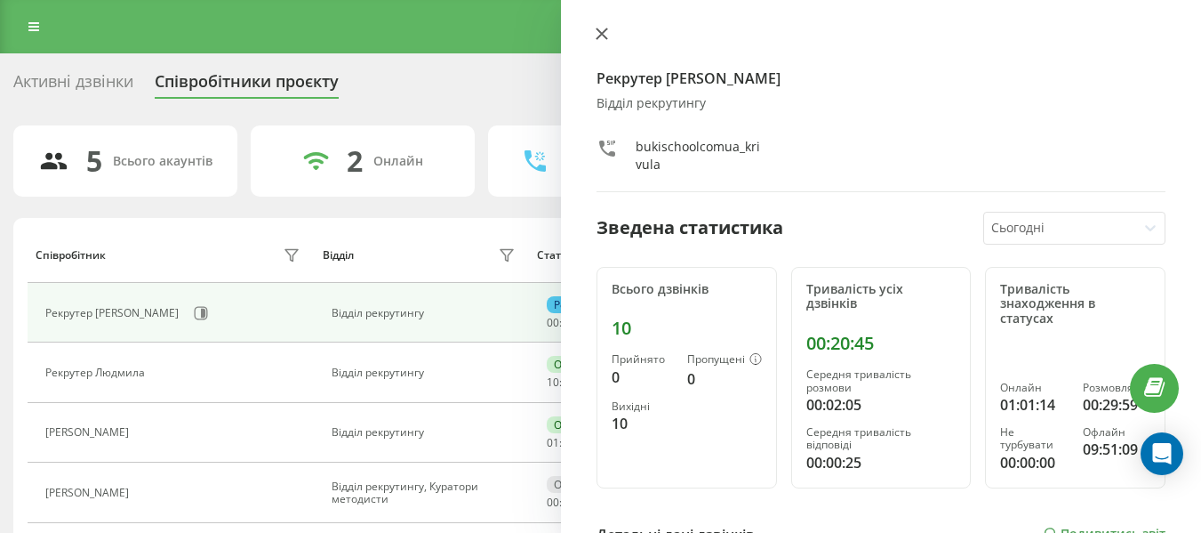 The height and width of the screenshot is (533, 1201). What do you see at coordinates (97, 373) in the screenshot?
I see `div: Рекрутер Людмила` at bounding box center [97, 373].